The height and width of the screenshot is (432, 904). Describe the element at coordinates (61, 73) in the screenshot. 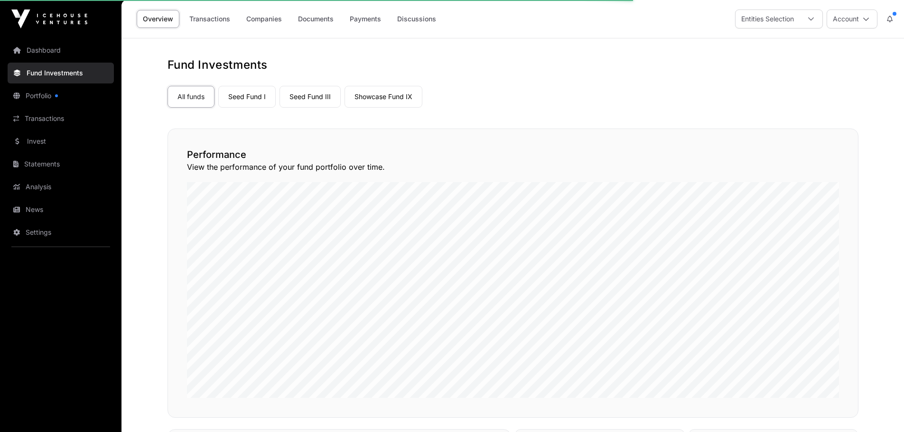

I see `a: Fund Investments` at that location.